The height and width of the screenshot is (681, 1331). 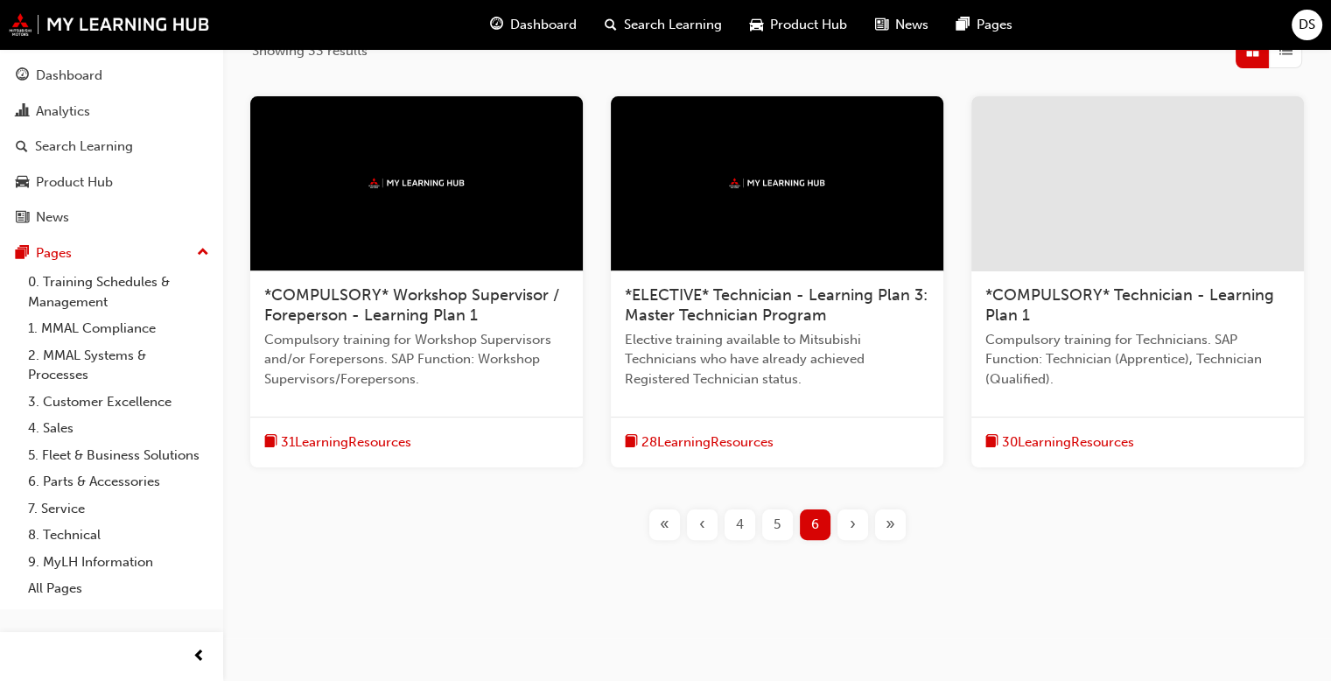 I want to click on a: 7. Service, so click(x=118, y=508).